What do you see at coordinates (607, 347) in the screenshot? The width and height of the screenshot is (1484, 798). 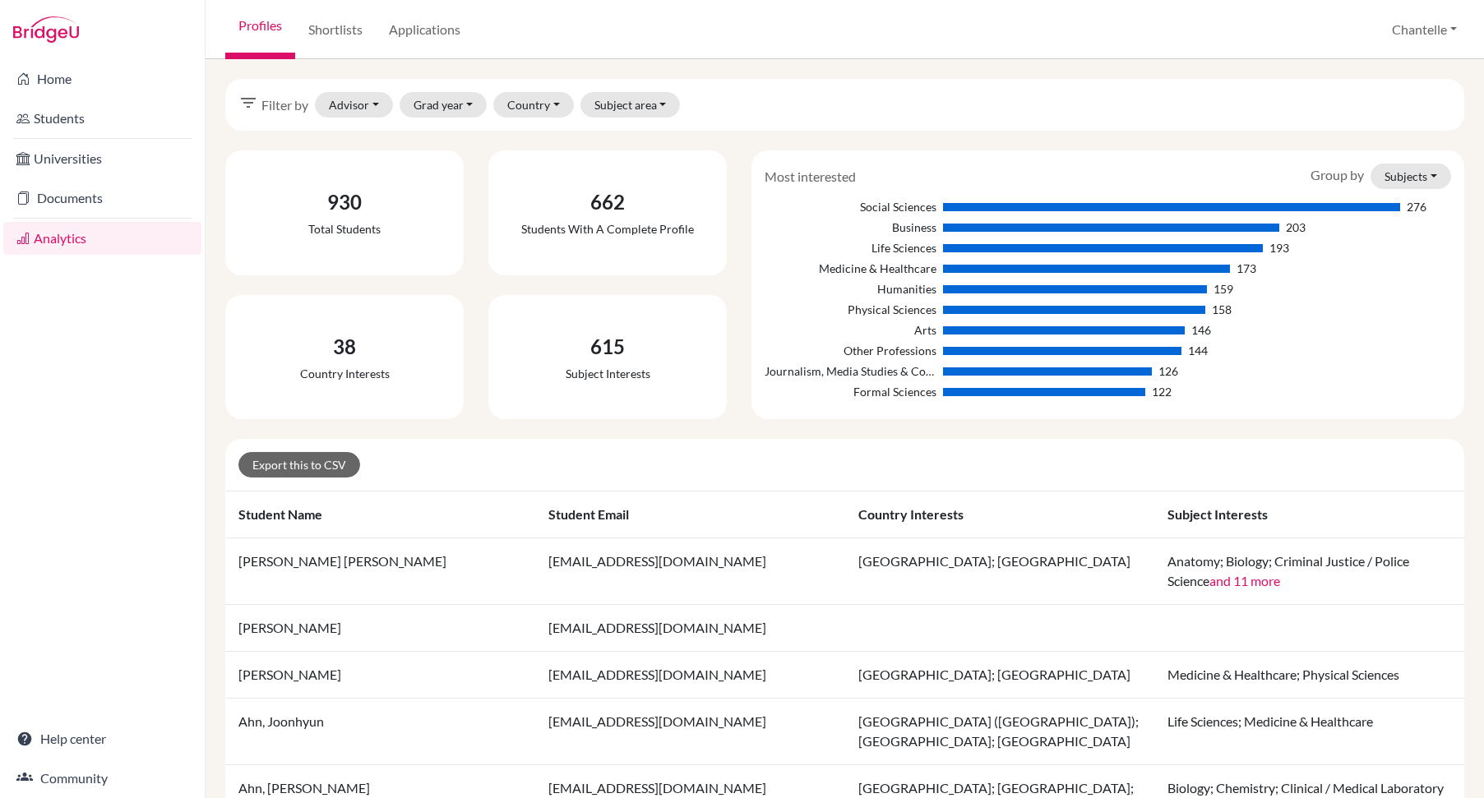 I see `div: 615` at bounding box center [607, 347].